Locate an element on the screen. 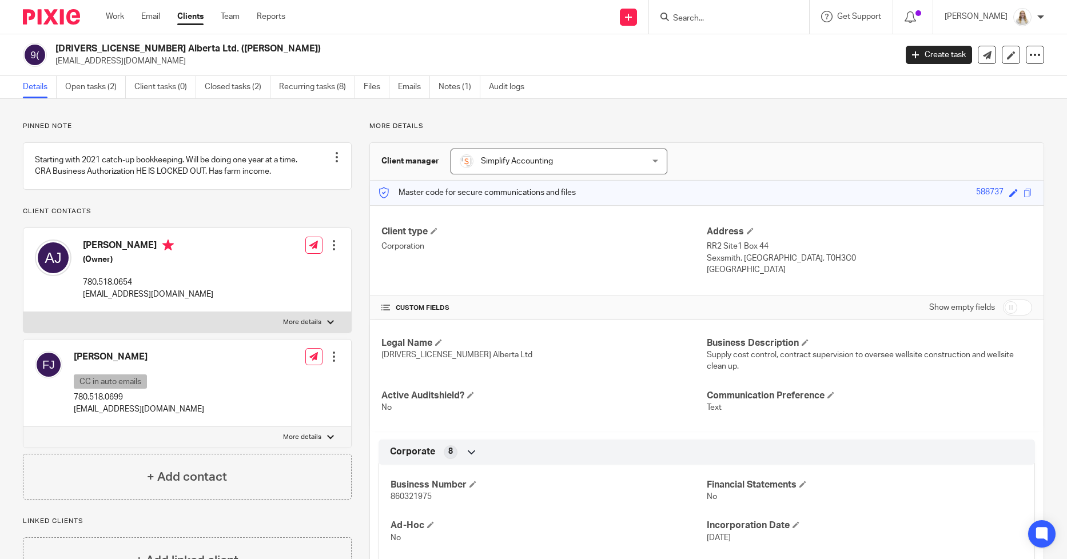 This screenshot has width=1067, height=559. span: Text is located at coordinates (714, 408).